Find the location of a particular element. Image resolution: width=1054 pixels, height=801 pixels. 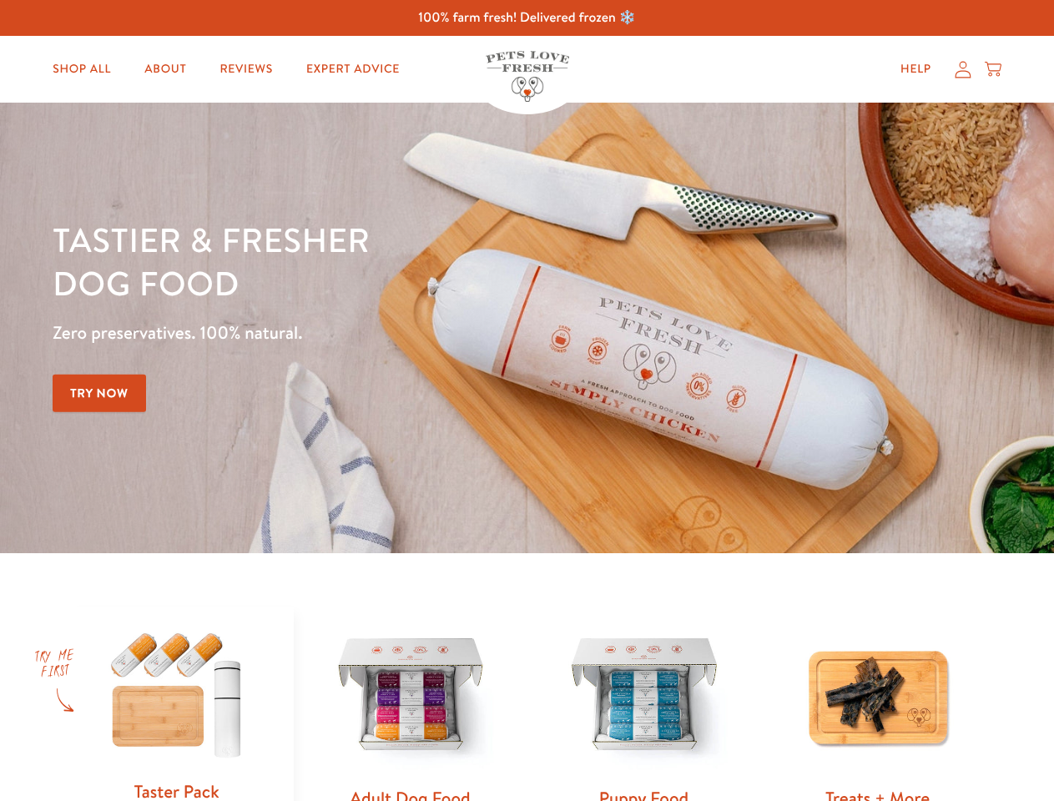

a: Help is located at coordinates (916, 69).